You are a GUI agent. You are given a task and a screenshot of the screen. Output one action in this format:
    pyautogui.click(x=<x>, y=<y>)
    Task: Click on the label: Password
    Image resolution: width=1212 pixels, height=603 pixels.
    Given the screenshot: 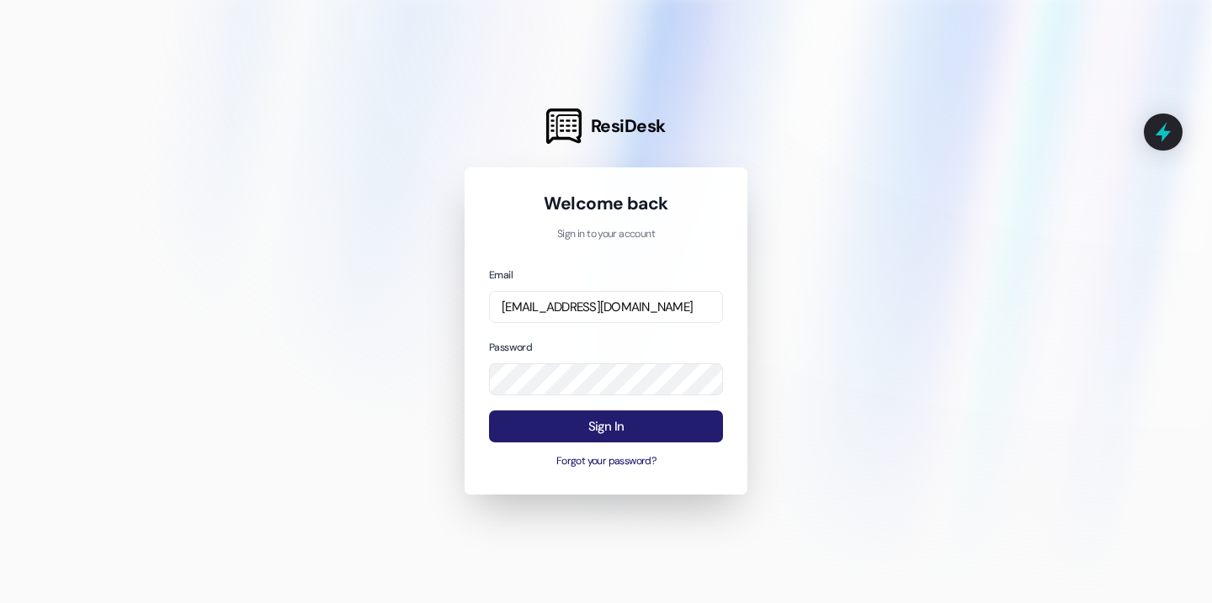 What is the action you would take?
    pyautogui.click(x=510, y=347)
    